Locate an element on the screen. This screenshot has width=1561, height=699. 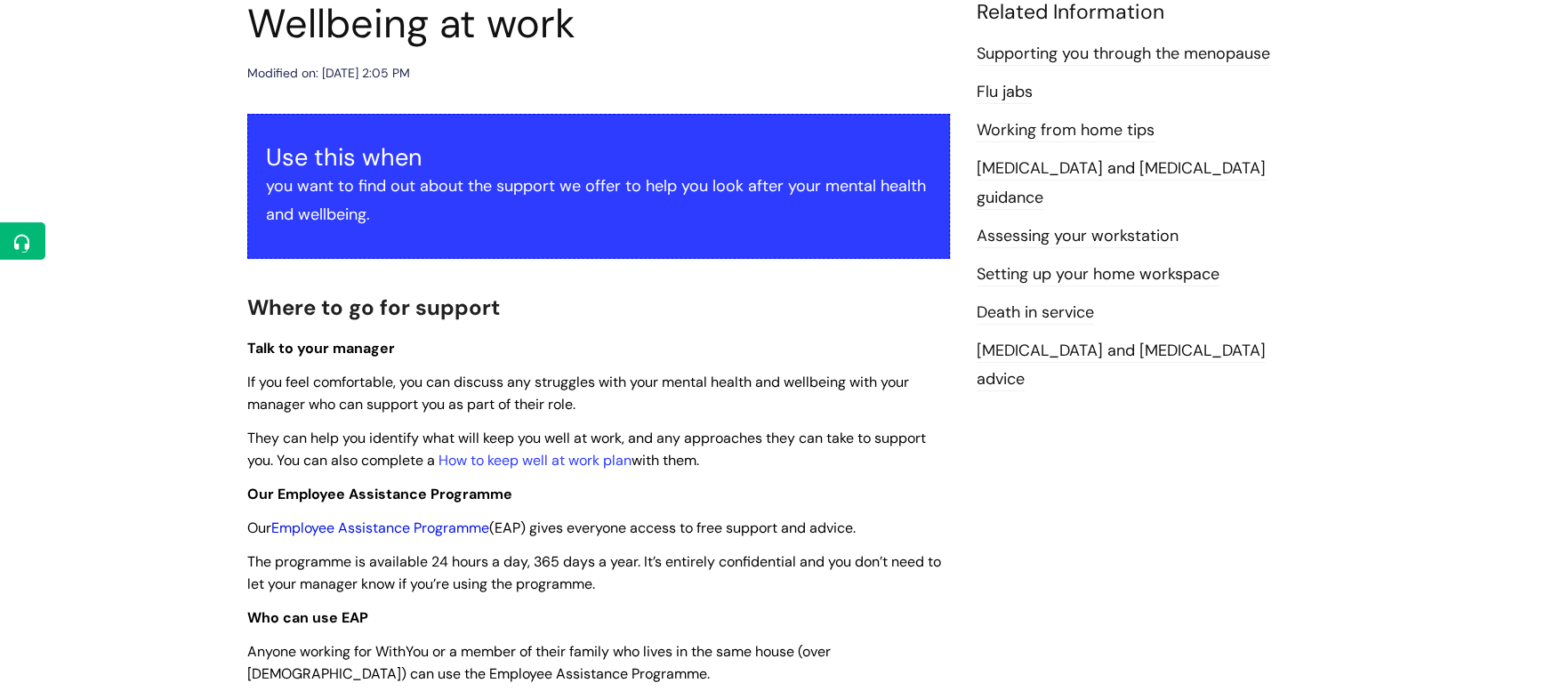
a: Employee Assistance Programme is located at coordinates (380, 527).